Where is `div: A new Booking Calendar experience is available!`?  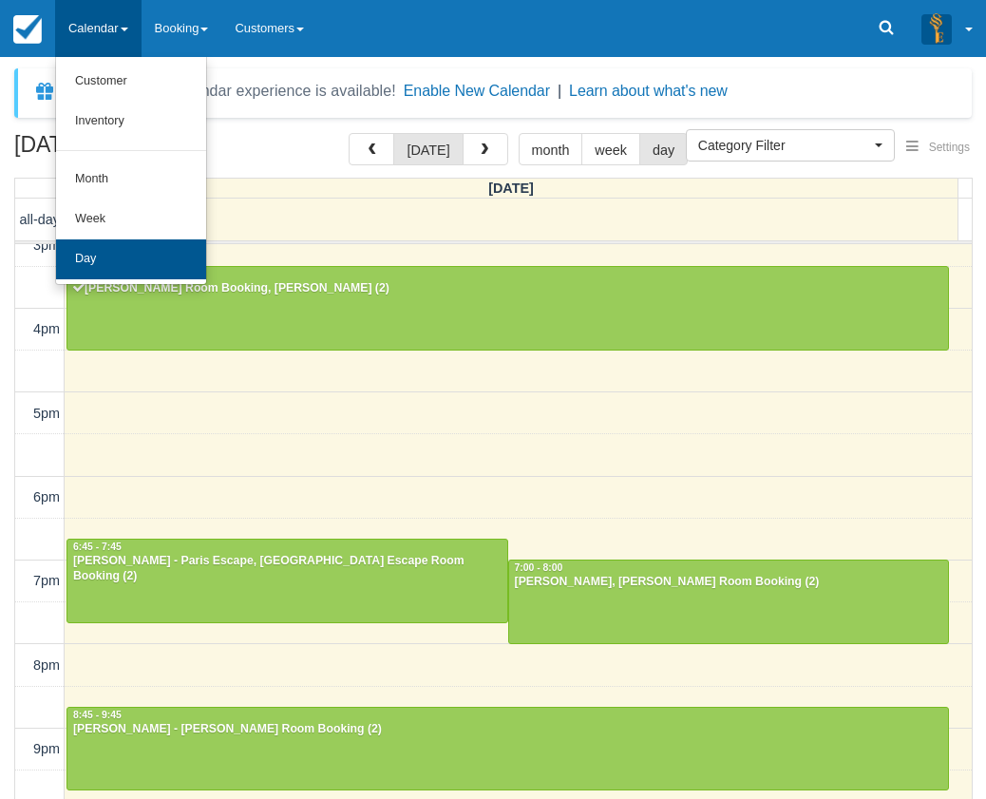
div: A new Booking Calendar experience is available! is located at coordinates (230, 91).